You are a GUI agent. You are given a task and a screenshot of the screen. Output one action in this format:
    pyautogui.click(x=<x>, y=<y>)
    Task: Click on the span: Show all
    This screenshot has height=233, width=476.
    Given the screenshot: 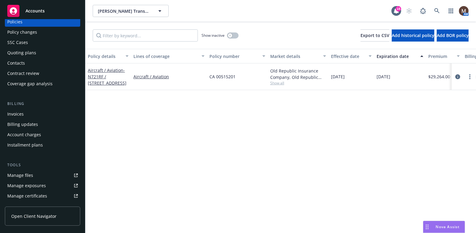 What is the action you would take?
    pyautogui.click(x=298, y=83)
    